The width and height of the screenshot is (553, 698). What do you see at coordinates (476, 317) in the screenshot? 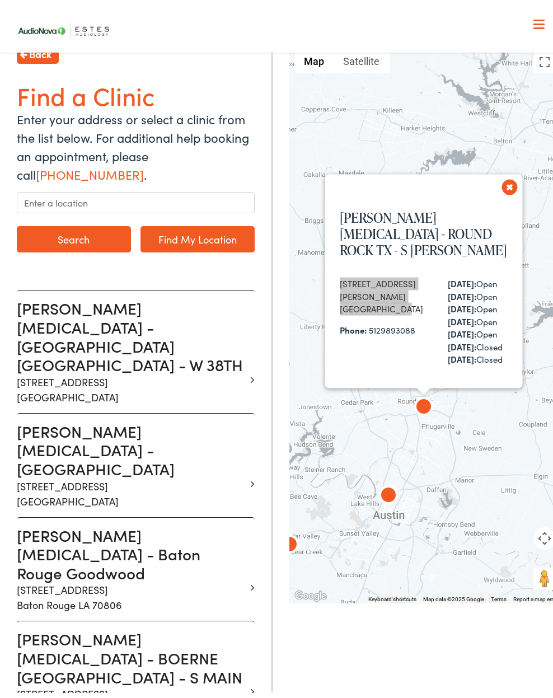
I see `div: Open Open Open Open Open Closed Closed` at bounding box center [476, 317].